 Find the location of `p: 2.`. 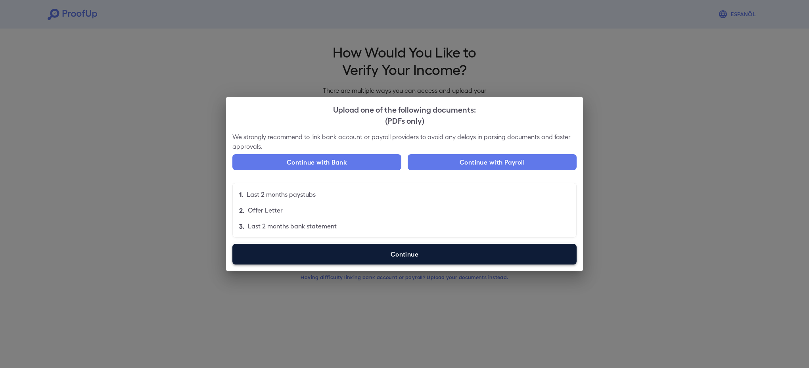

p: 2. is located at coordinates (242, 210).